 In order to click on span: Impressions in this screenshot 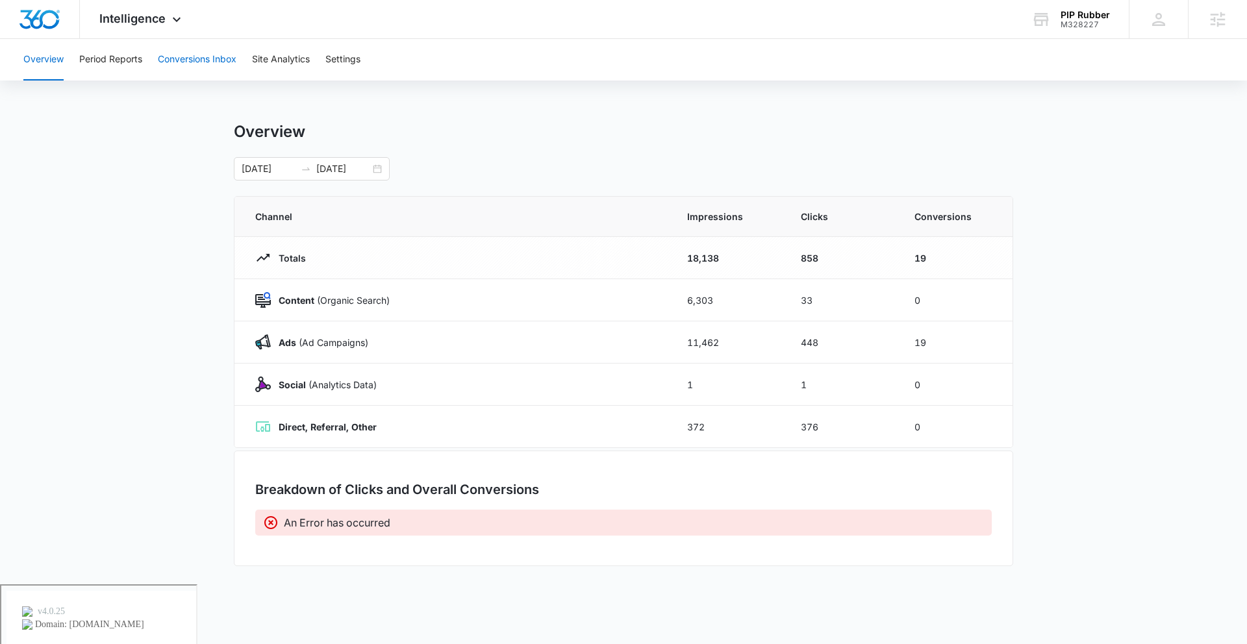, I will do `click(728, 216)`.